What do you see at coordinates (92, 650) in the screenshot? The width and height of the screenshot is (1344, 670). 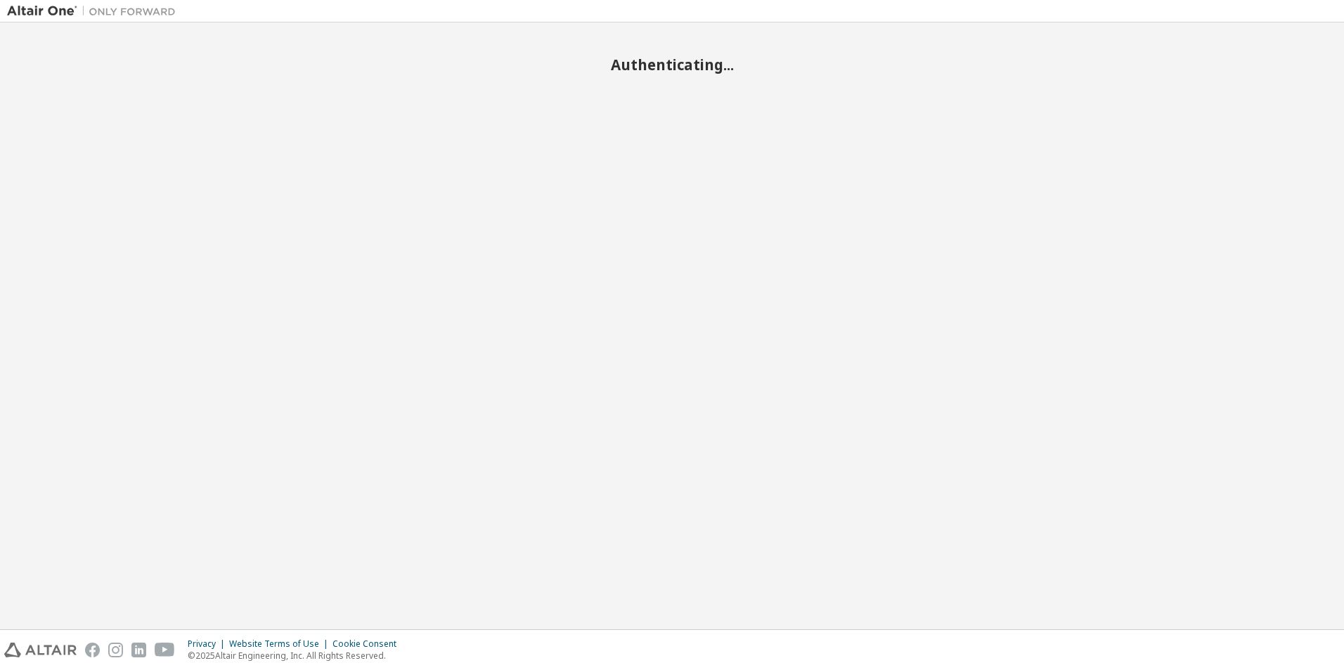 I see `img: facebook.svg` at bounding box center [92, 650].